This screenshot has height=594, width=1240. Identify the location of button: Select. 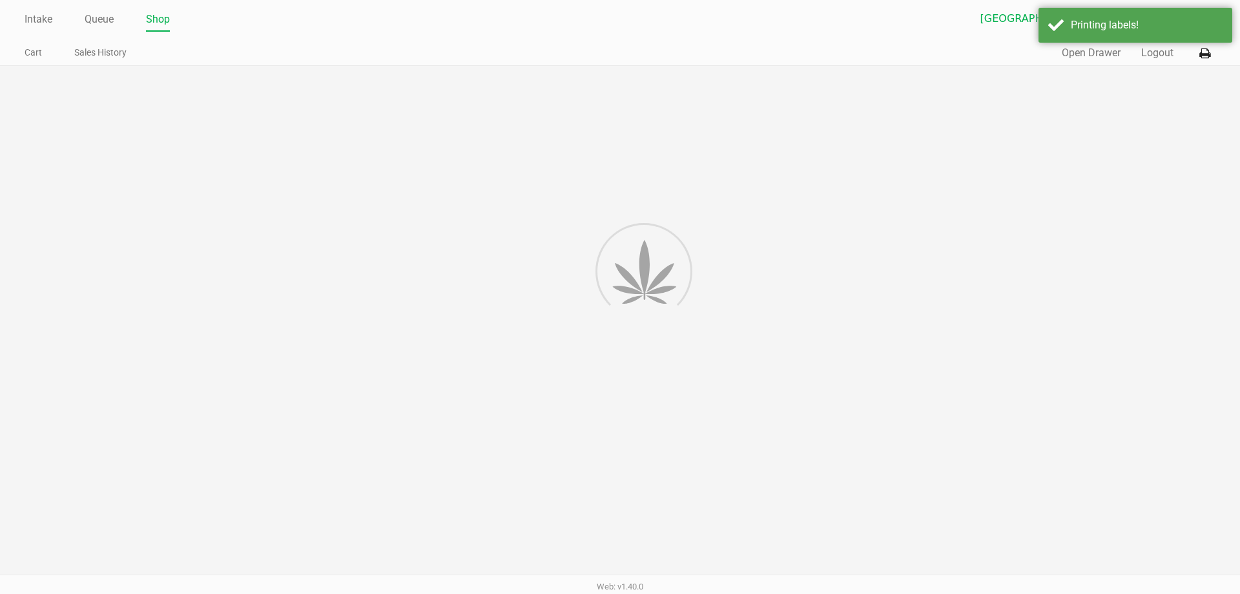
(1123, 19).